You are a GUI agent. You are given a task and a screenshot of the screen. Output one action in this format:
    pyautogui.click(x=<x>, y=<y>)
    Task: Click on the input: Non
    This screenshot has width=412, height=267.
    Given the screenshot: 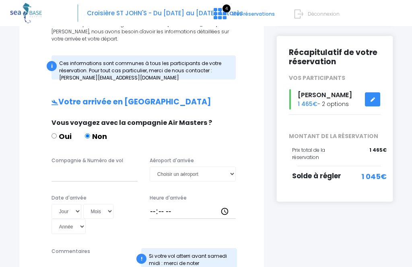 What is the action you would take?
    pyautogui.click(x=87, y=136)
    